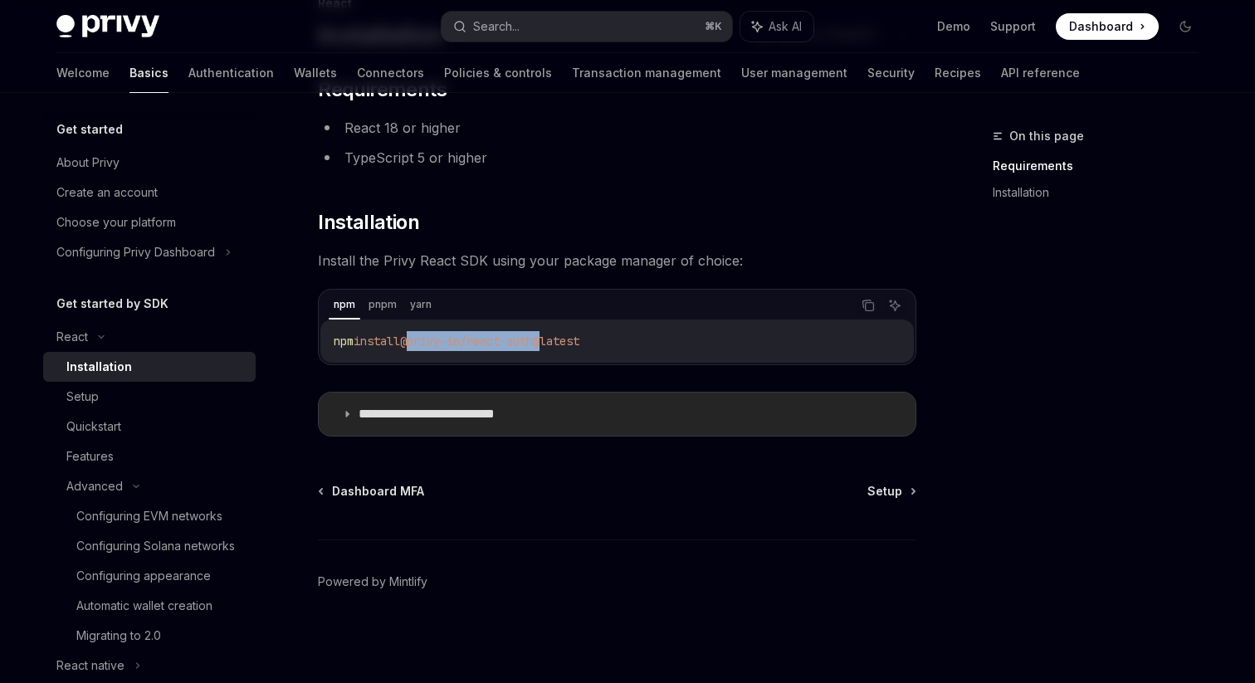  Describe the element at coordinates (958, 73) in the screenshot. I see `a: Recipes` at that location.